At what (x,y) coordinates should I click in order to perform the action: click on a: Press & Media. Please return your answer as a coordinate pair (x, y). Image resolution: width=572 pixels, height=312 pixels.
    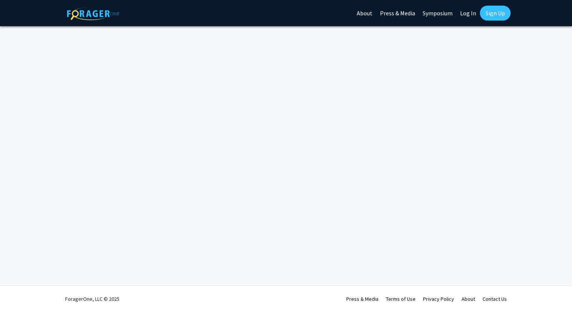
    Looking at the image, I should click on (362, 299).